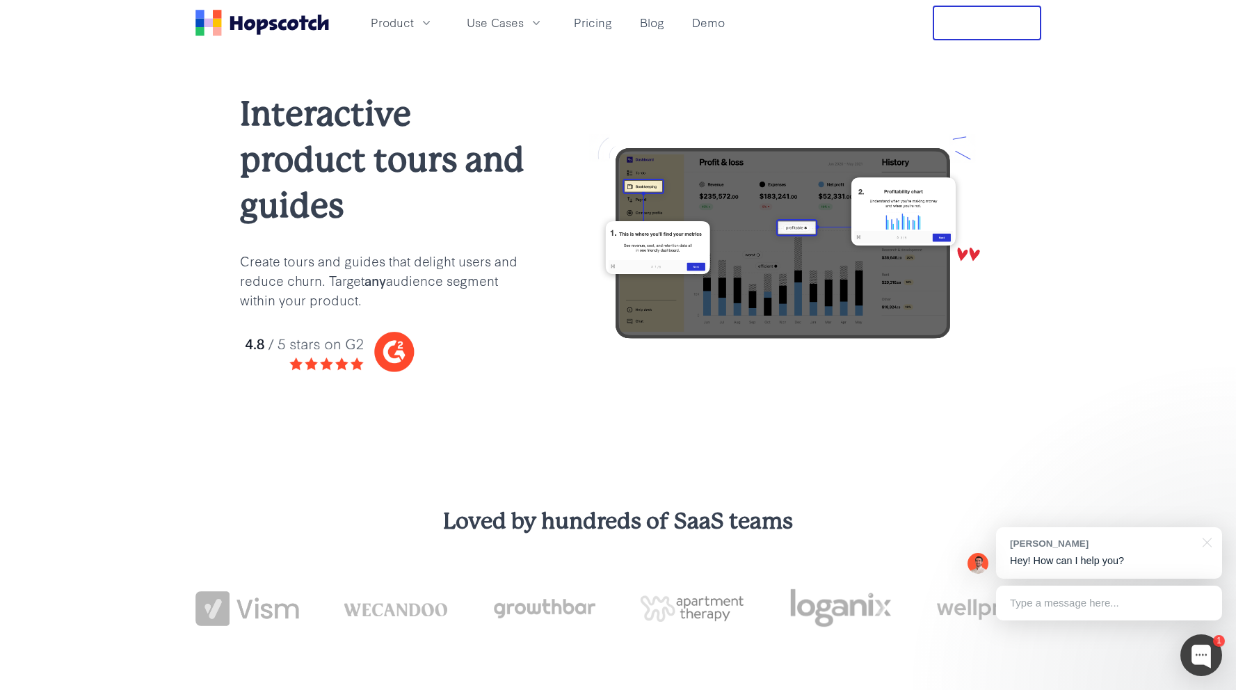  Describe the element at coordinates (987, 23) in the screenshot. I see `button: Free Trial` at that location.